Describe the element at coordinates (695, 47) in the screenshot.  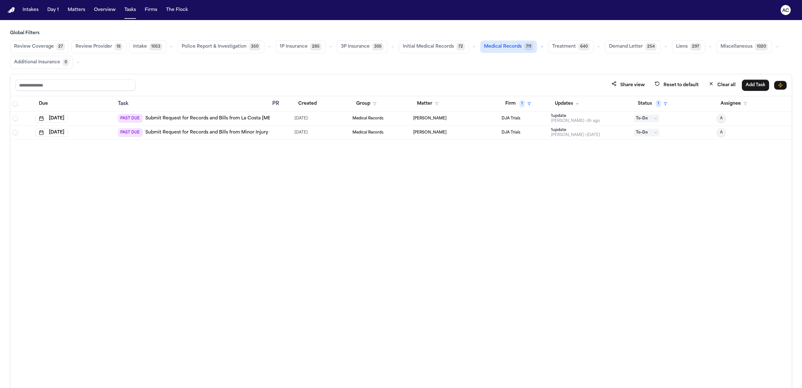
I see `span: 297` at that location.